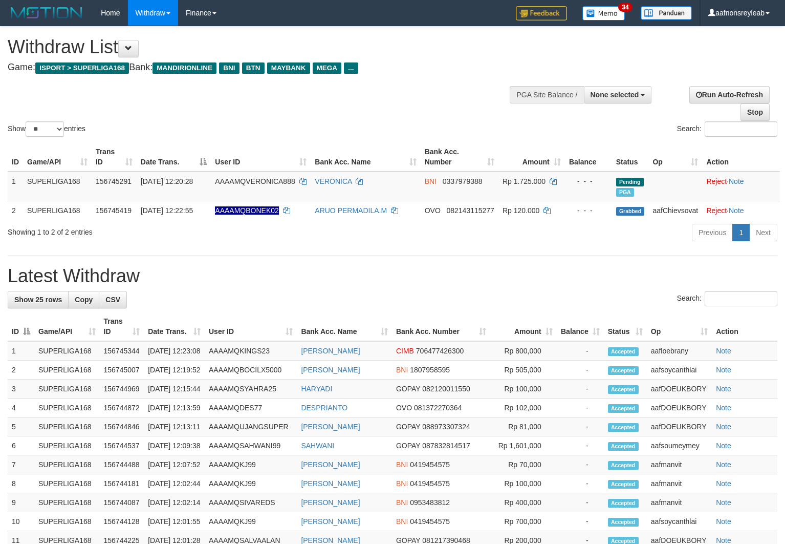 The height and width of the screenshot is (544, 785). Describe the element at coordinates (21, 326) in the screenshot. I see `th: ID: activate to sort column descending` at that location.